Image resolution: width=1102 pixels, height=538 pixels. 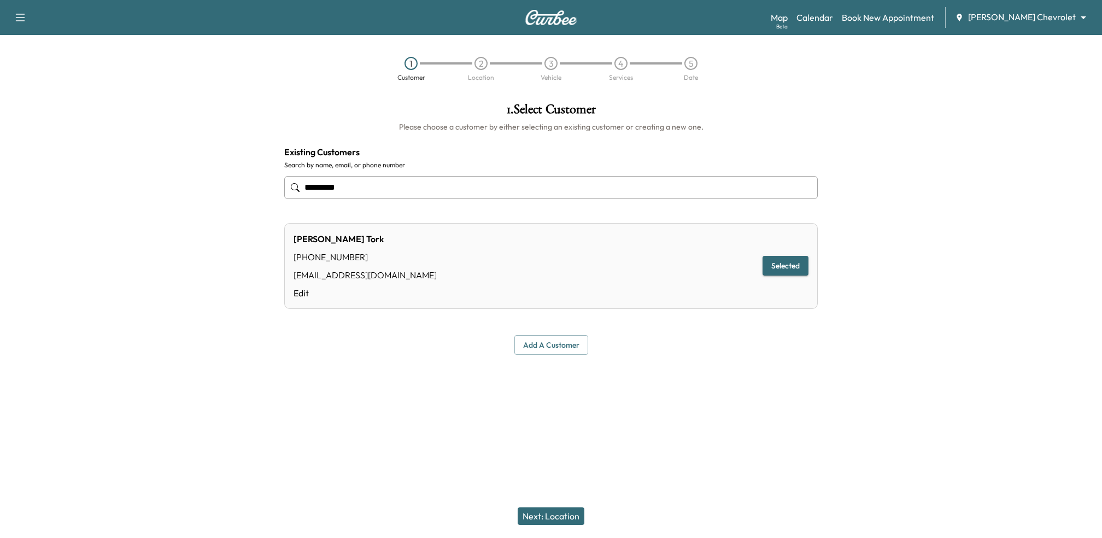 I want to click on div: Vehicle, so click(x=551, y=78).